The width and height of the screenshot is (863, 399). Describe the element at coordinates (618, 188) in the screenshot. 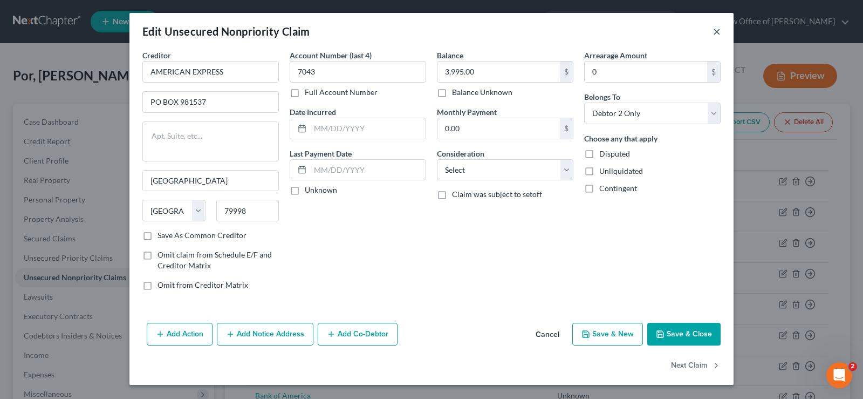

I see `span: Contingent` at that location.